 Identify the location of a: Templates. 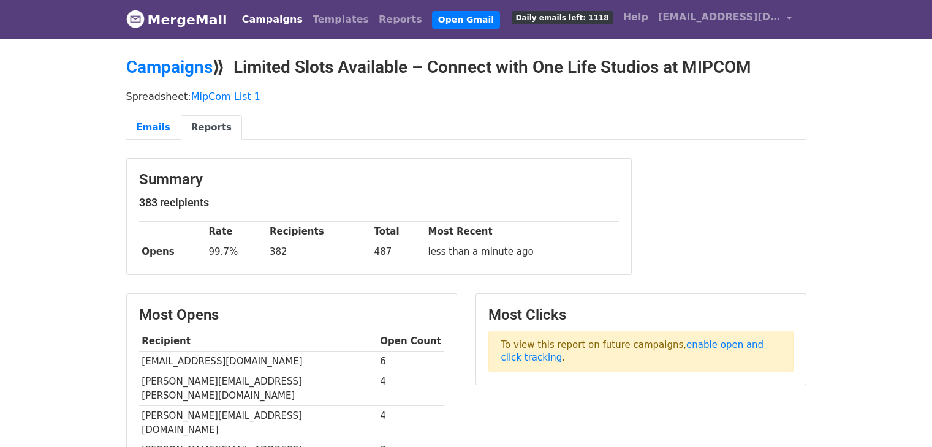
(341, 20).